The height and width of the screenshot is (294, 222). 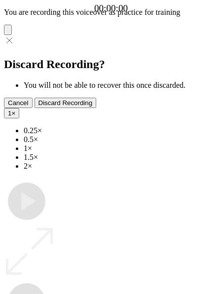 I want to click on li: 2×, so click(x=121, y=166).